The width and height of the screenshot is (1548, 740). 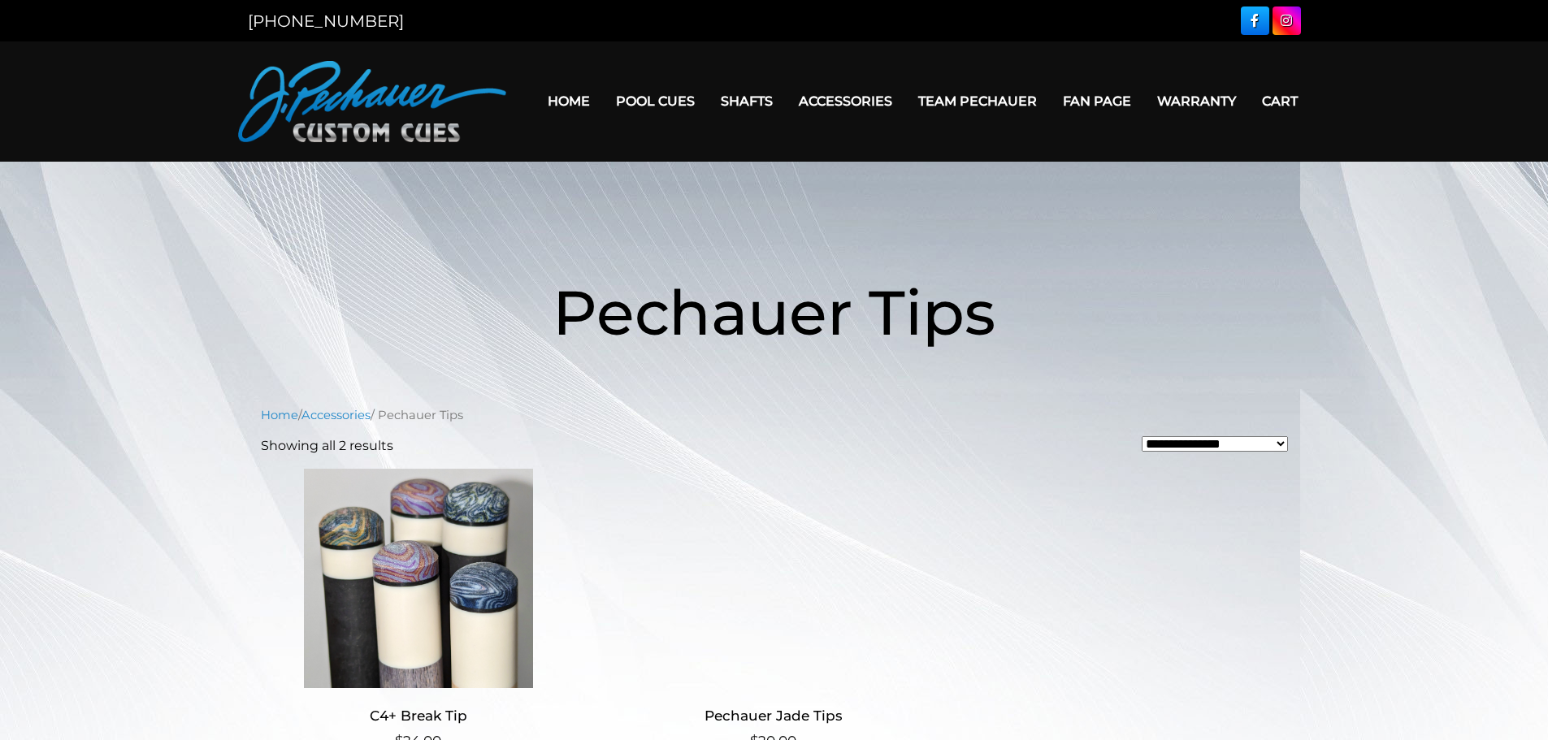 What do you see at coordinates (774, 312) in the screenshot?
I see `span: Pechauer Tips` at bounding box center [774, 312].